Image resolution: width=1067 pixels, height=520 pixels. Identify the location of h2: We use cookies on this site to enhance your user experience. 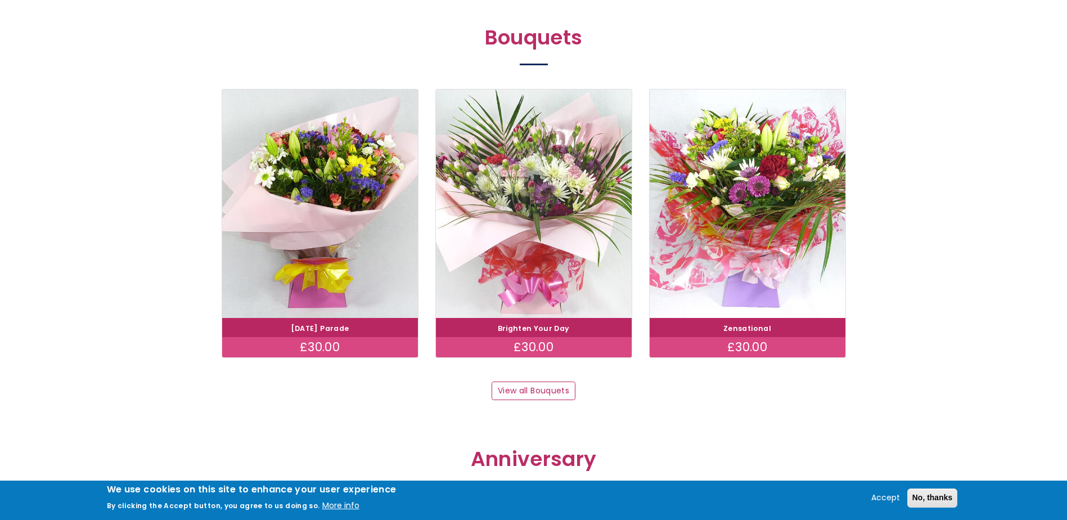
(251, 489).